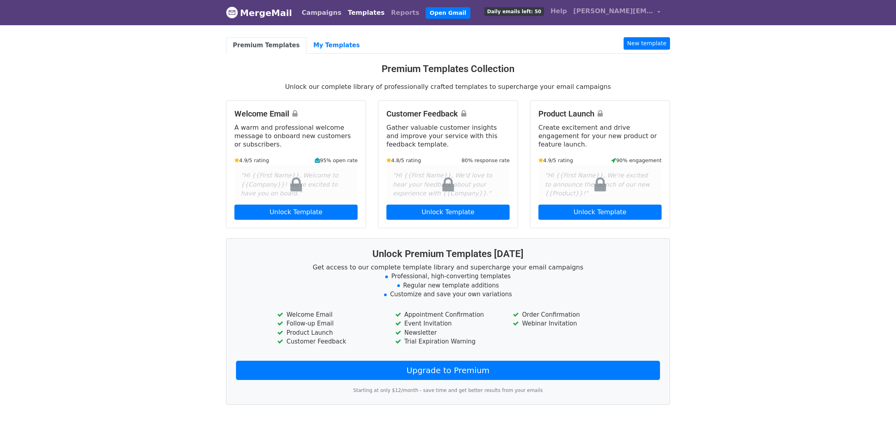  What do you see at coordinates (448, 323) in the screenshot?
I see `li: Event Invitation` at bounding box center [448, 323].